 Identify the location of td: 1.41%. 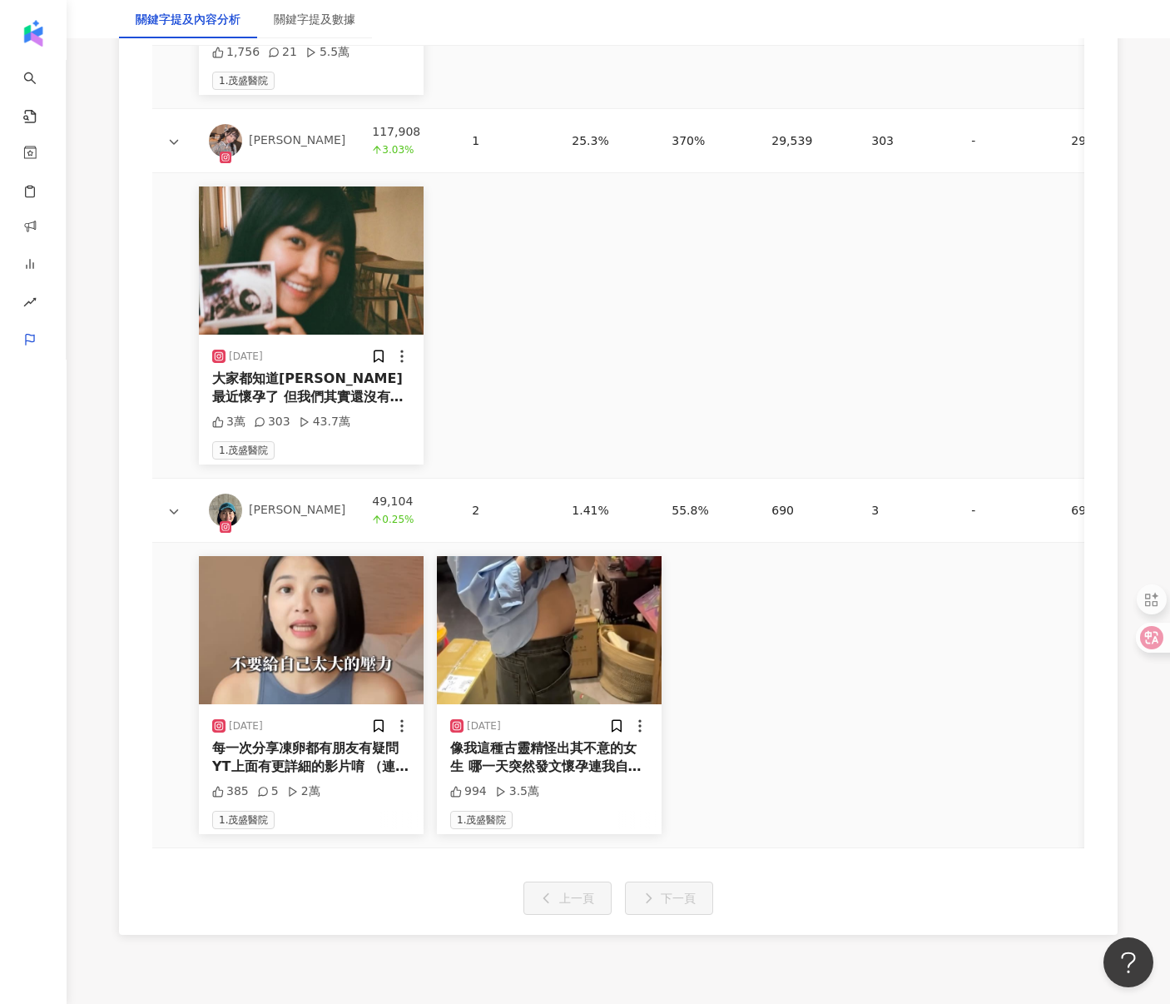
(608, 510).